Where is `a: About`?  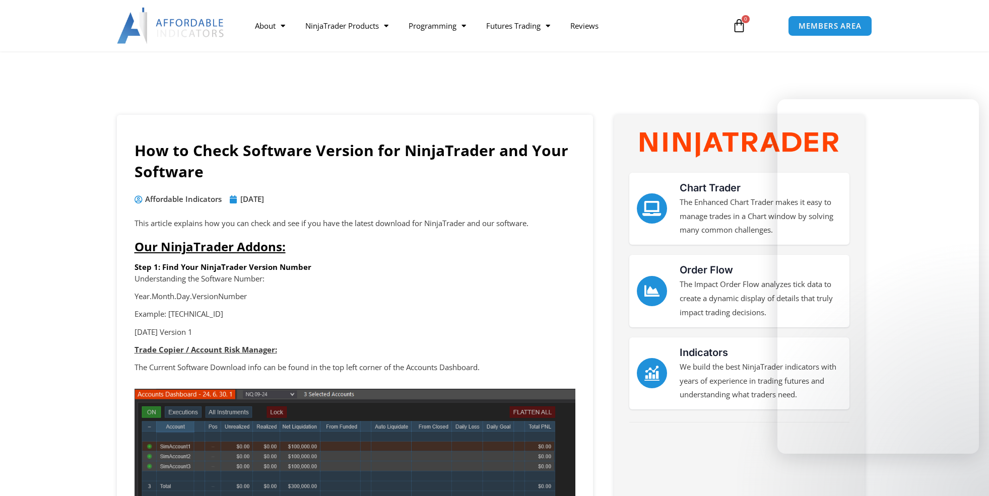 a: About is located at coordinates (270, 26).